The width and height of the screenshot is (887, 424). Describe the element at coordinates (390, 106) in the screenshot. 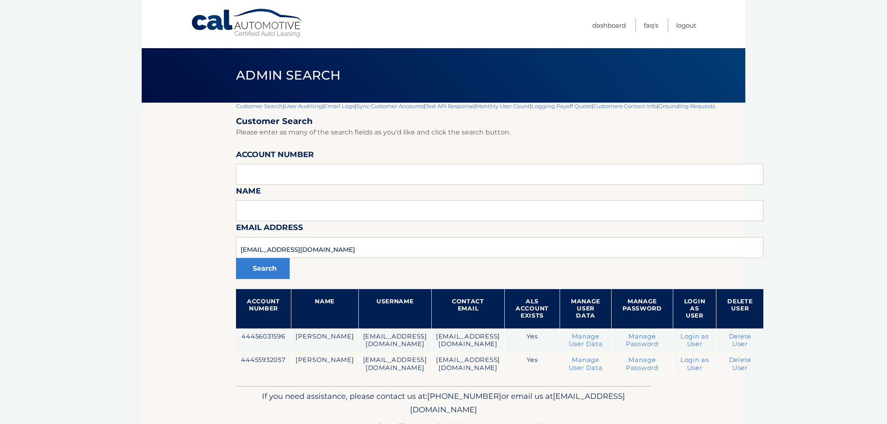

I see `a: Sync Customer Accounts` at that location.